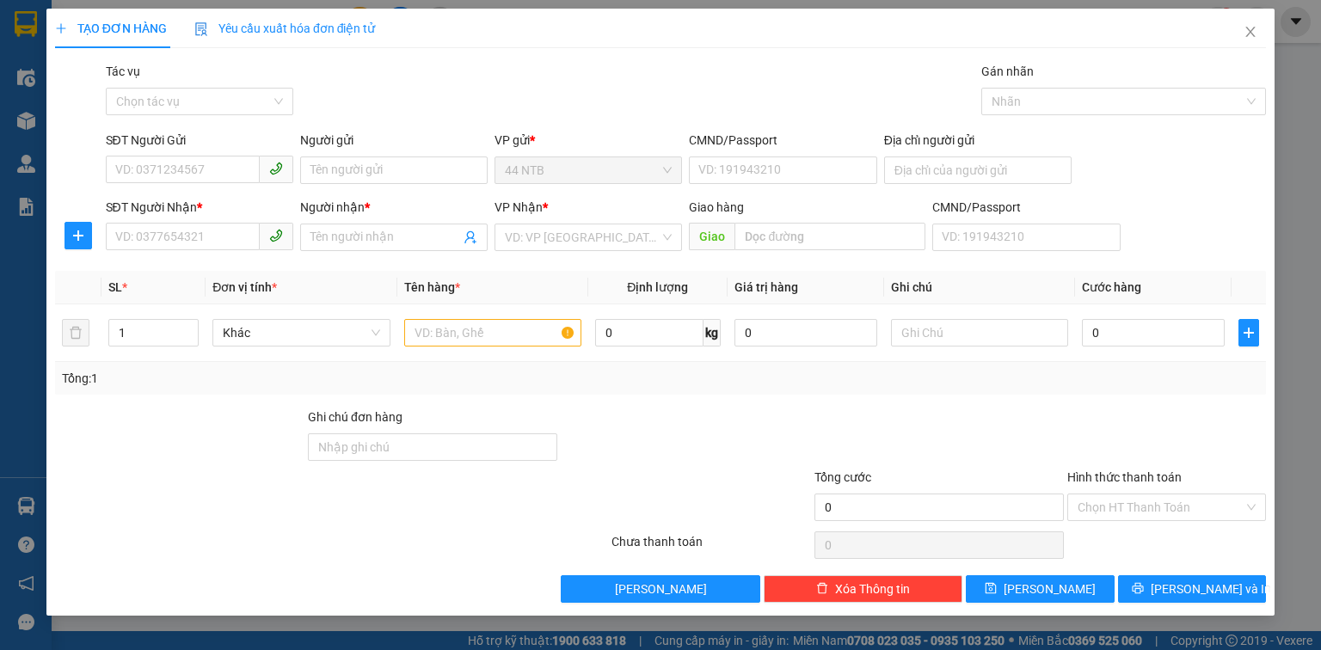  I want to click on label: Hình thức thanh toán, so click(1124, 477).